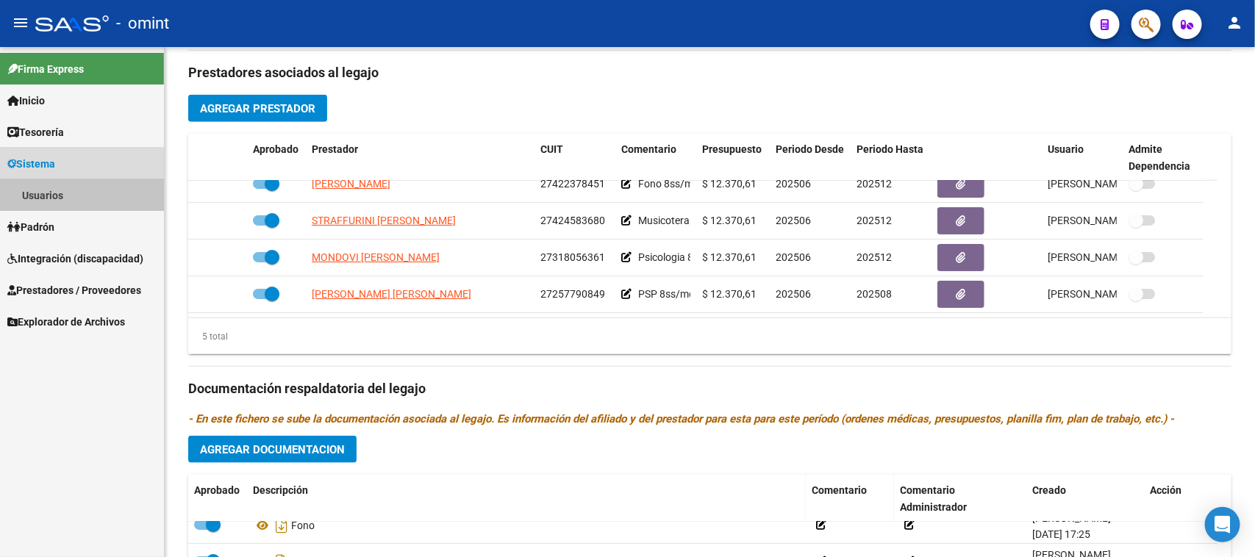  I want to click on span: Integración (discapacidad), so click(75, 259).